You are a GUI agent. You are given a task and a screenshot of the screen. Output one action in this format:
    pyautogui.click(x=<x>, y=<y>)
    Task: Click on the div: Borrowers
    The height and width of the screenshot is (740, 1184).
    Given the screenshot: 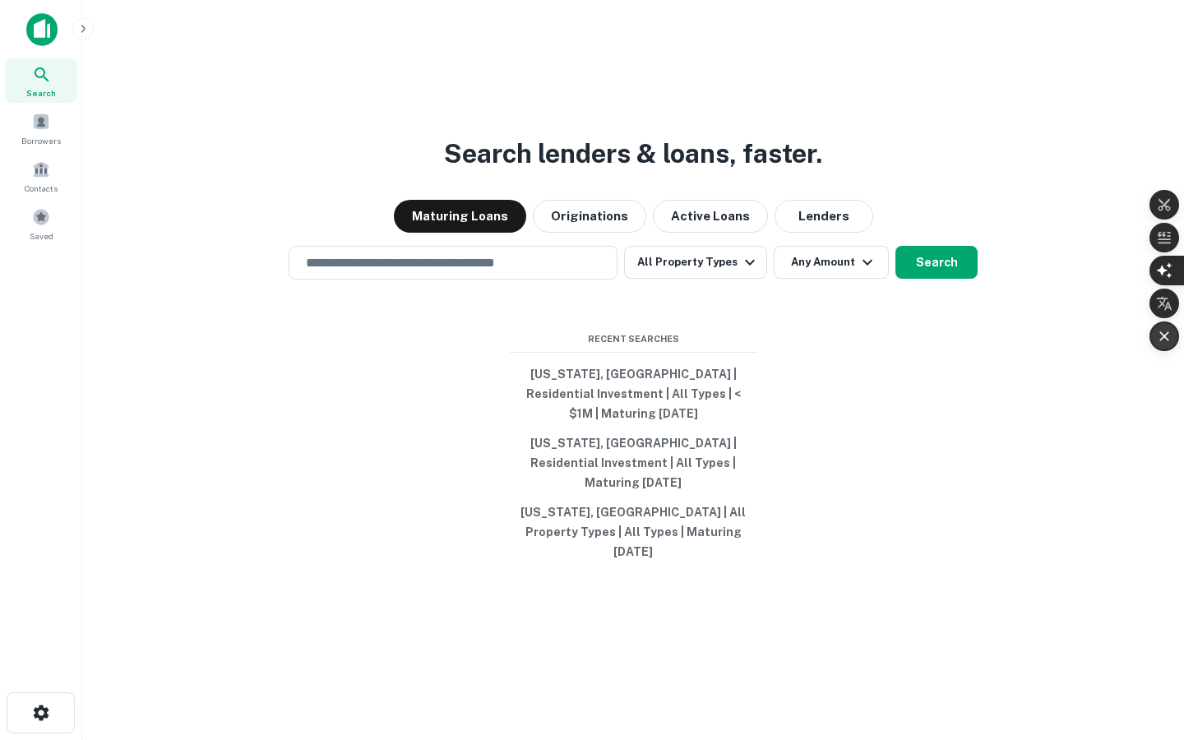 What is the action you would take?
    pyautogui.click(x=41, y=128)
    